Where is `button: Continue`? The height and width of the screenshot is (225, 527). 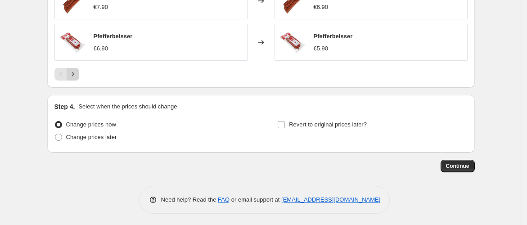
button: Continue is located at coordinates (458, 166).